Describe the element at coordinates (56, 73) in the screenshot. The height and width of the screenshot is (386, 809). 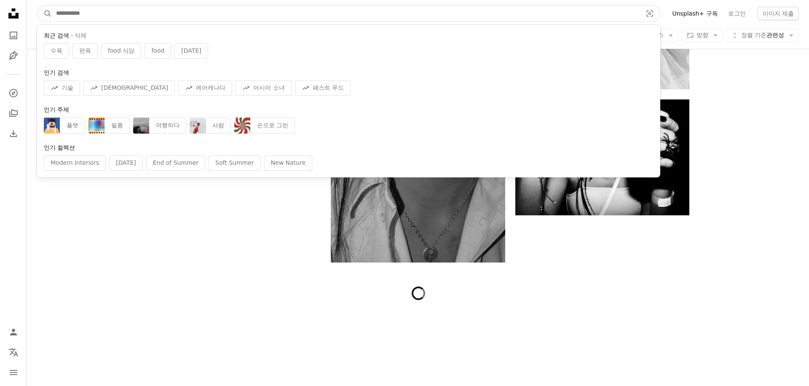
I see `span: 인기 검색` at that location.